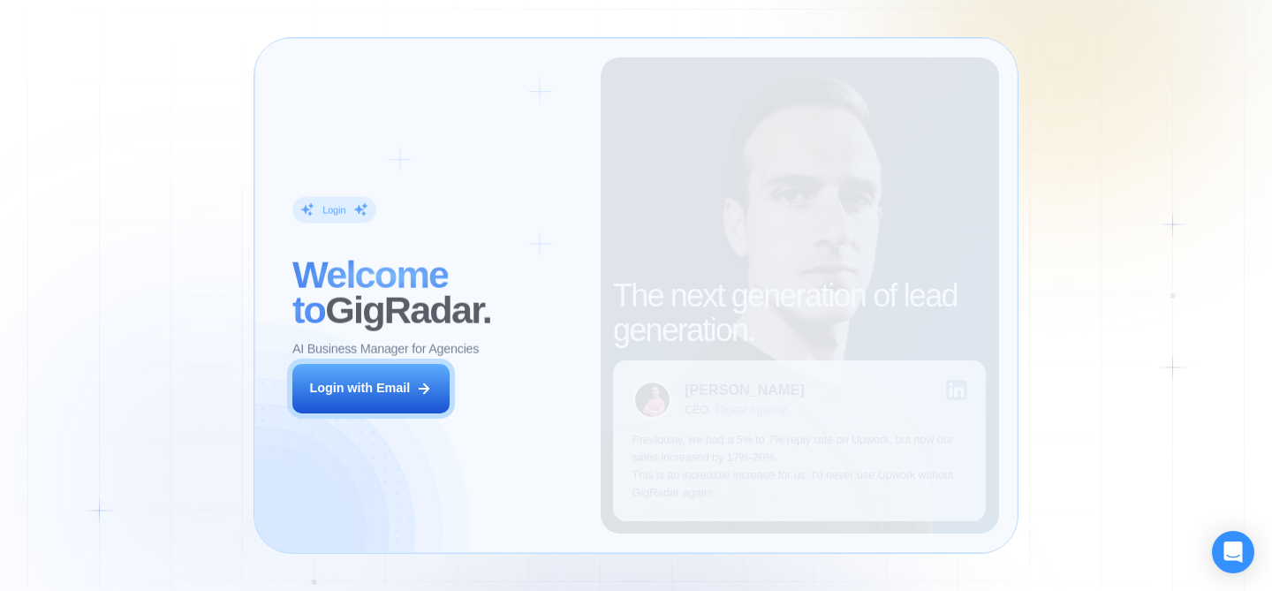  What do you see at coordinates (370, 292) in the screenshot?
I see `span: Welcome to` at bounding box center [370, 292].